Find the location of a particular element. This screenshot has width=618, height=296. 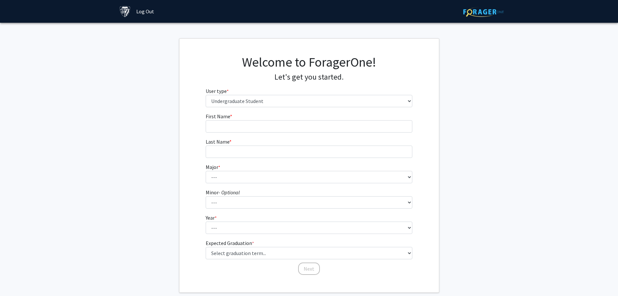

span: Last Name is located at coordinates (217, 141).